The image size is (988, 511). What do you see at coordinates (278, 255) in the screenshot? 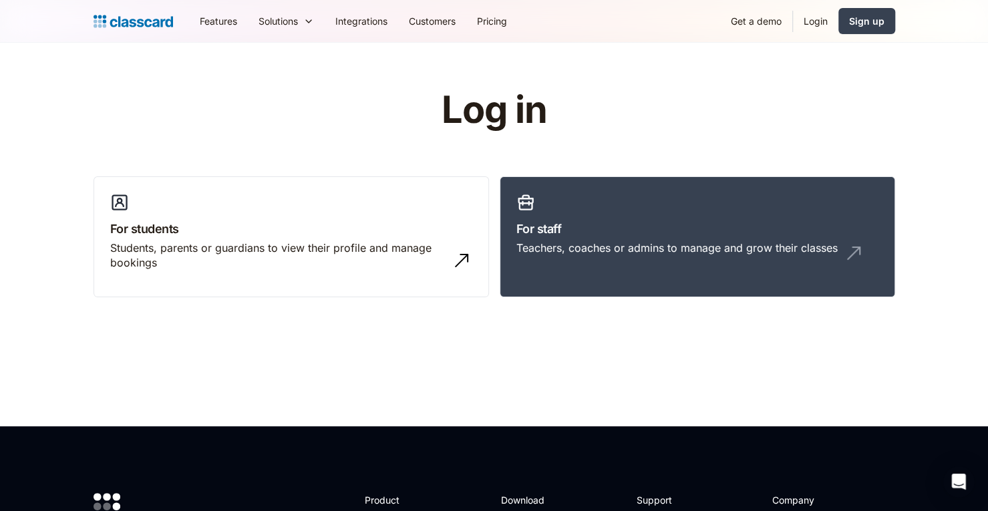
I see `div: Students, parents or guardians to view their profile and manage bookings` at bounding box center [278, 255].